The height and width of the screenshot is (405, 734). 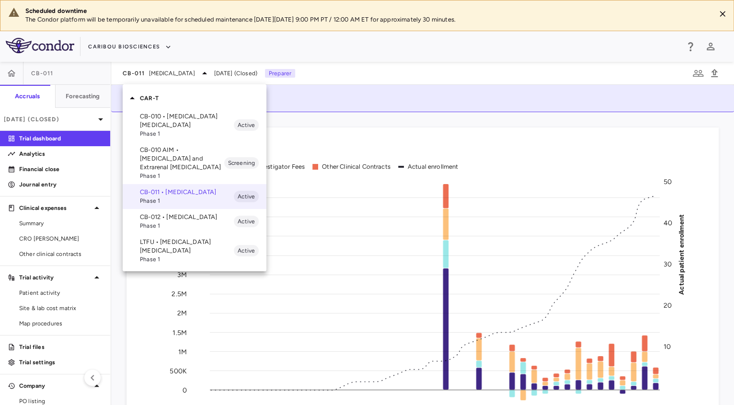 I want to click on div: CAR-T, so click(x=195, y=98).